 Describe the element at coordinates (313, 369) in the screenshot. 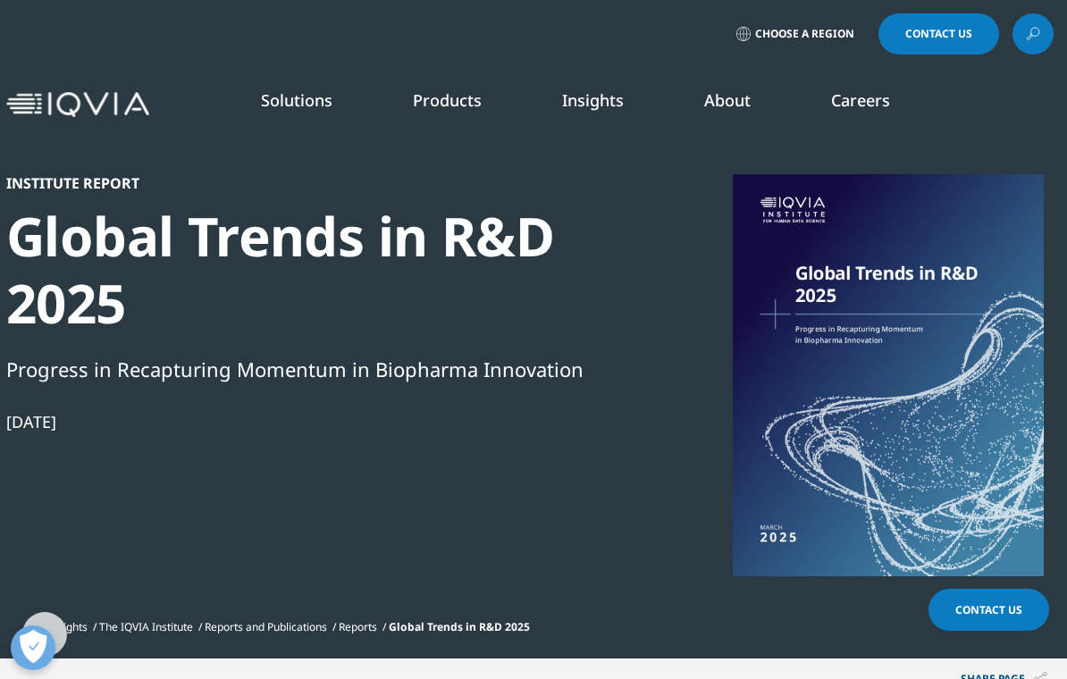

I see `div: Progress in Recapturing Momentum in Biopharma Innovation` at that location.